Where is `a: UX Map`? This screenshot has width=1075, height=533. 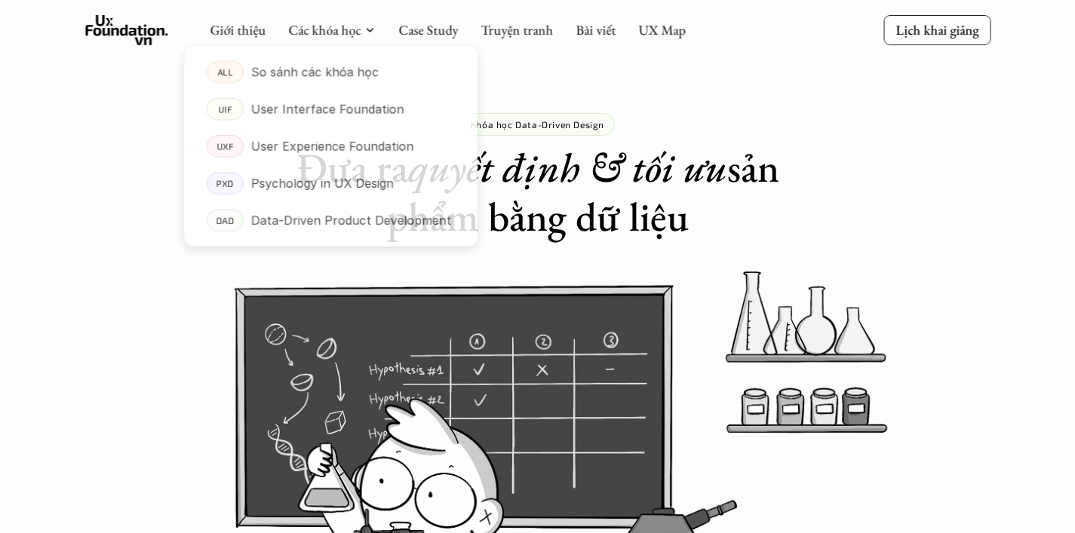
a: UX Map is located at coordinates (662, 29).